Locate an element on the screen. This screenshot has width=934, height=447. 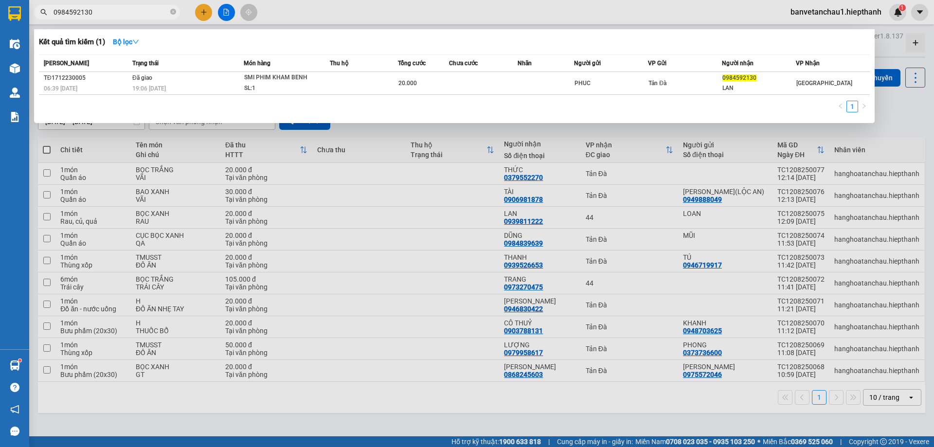
img: solution-icon is located at coordinates (15, 117).